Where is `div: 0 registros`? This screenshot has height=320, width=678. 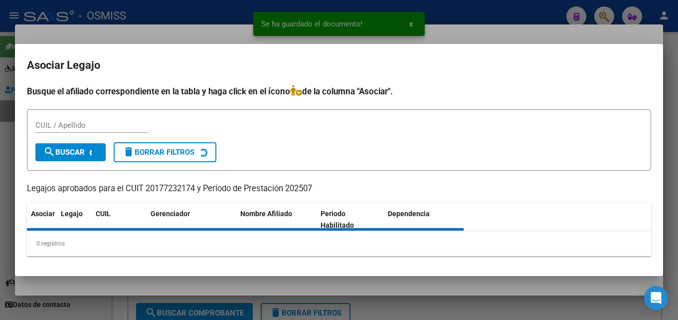 div: 0 registros is located at coordinates (339, 243).